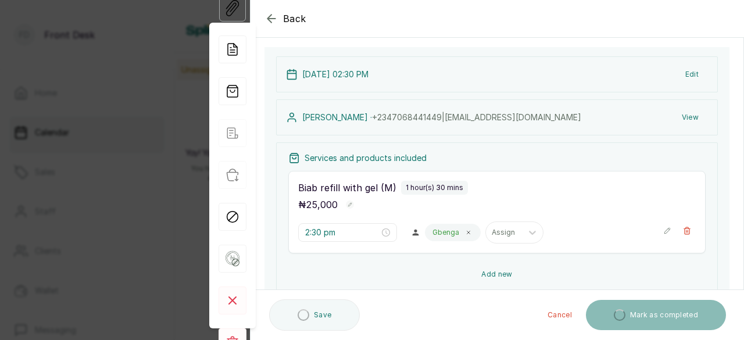  I want to click on button: Back, so click(286, 19).